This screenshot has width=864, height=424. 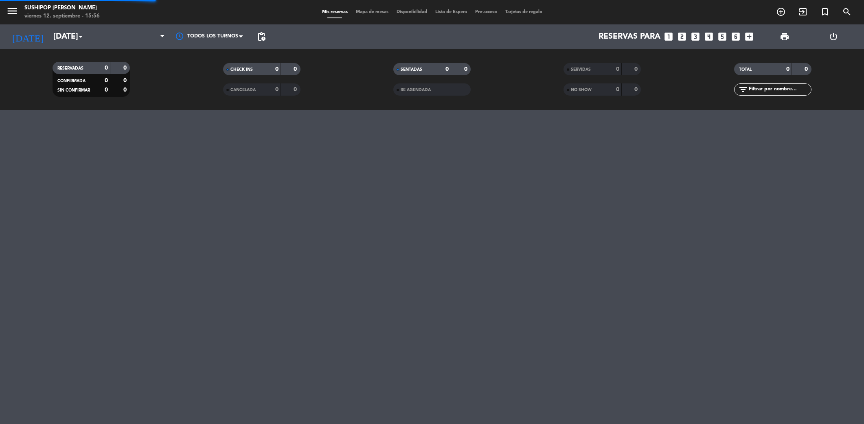 I want to click on span: print, so click(x=785, y=37).